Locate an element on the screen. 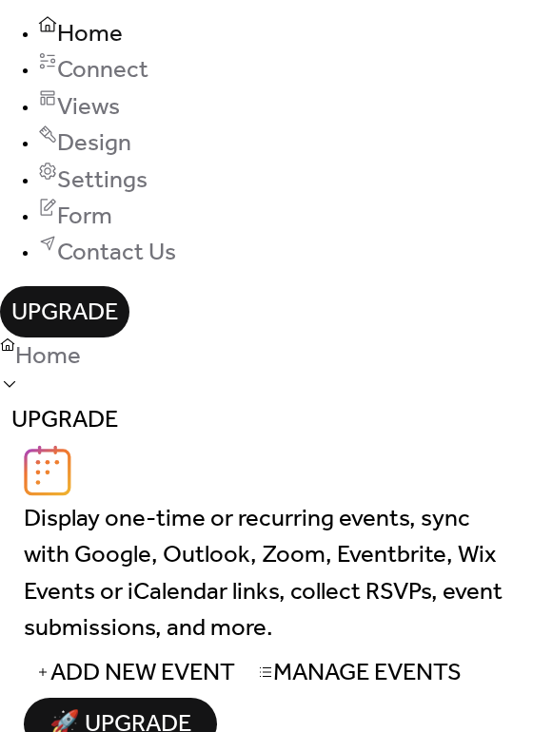  a: Contact Us is located at coordinates (107, 252).